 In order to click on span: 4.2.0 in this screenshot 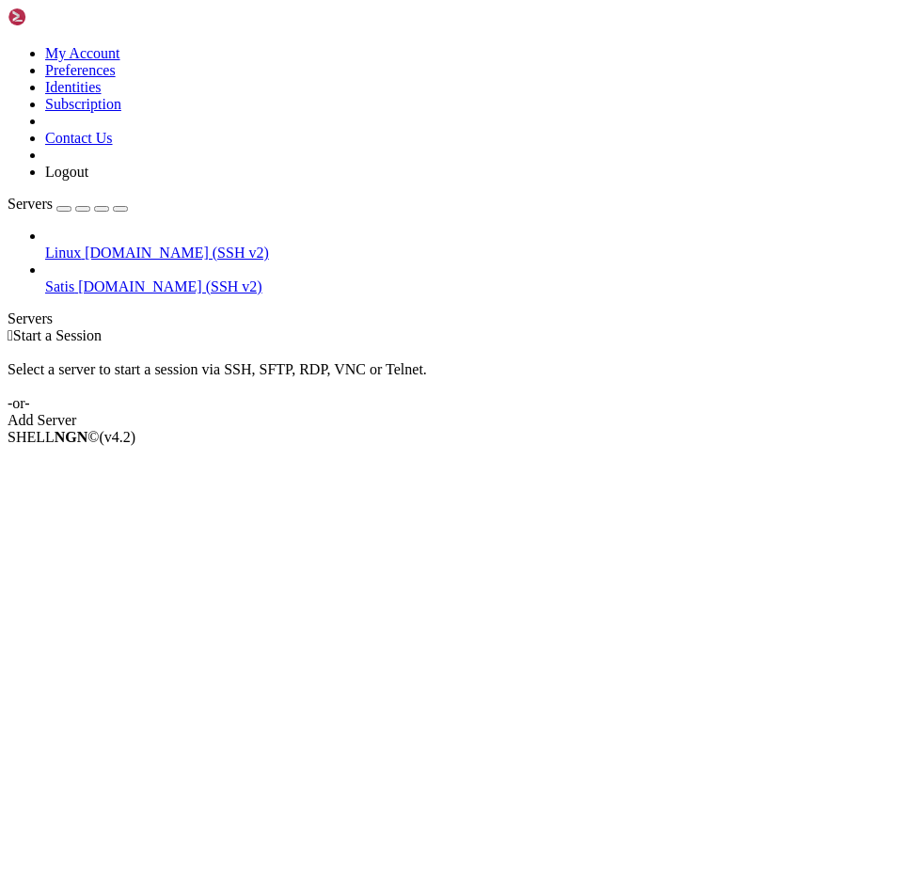, I will do `click(118, 436)`.